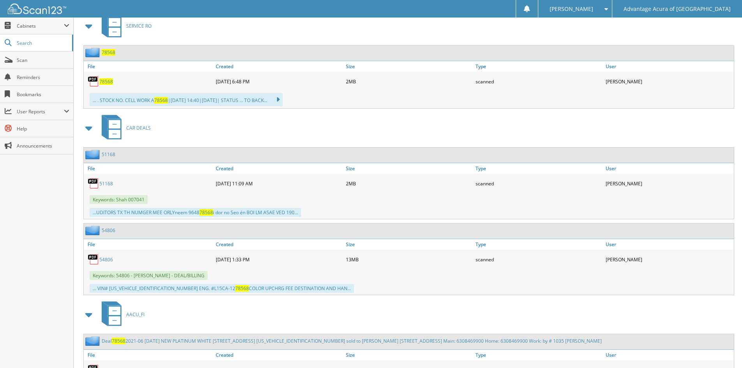 This screenshot has height=368, width=742. Describe the element at coordinates (121, 314) in the screenshot. I see `a: AACU_FI` at that location.